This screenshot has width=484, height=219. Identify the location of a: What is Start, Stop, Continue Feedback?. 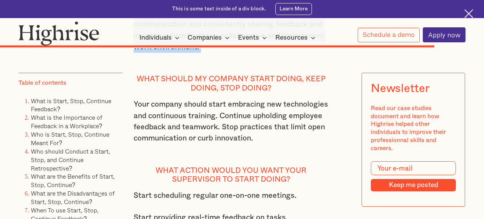
(71, 105).